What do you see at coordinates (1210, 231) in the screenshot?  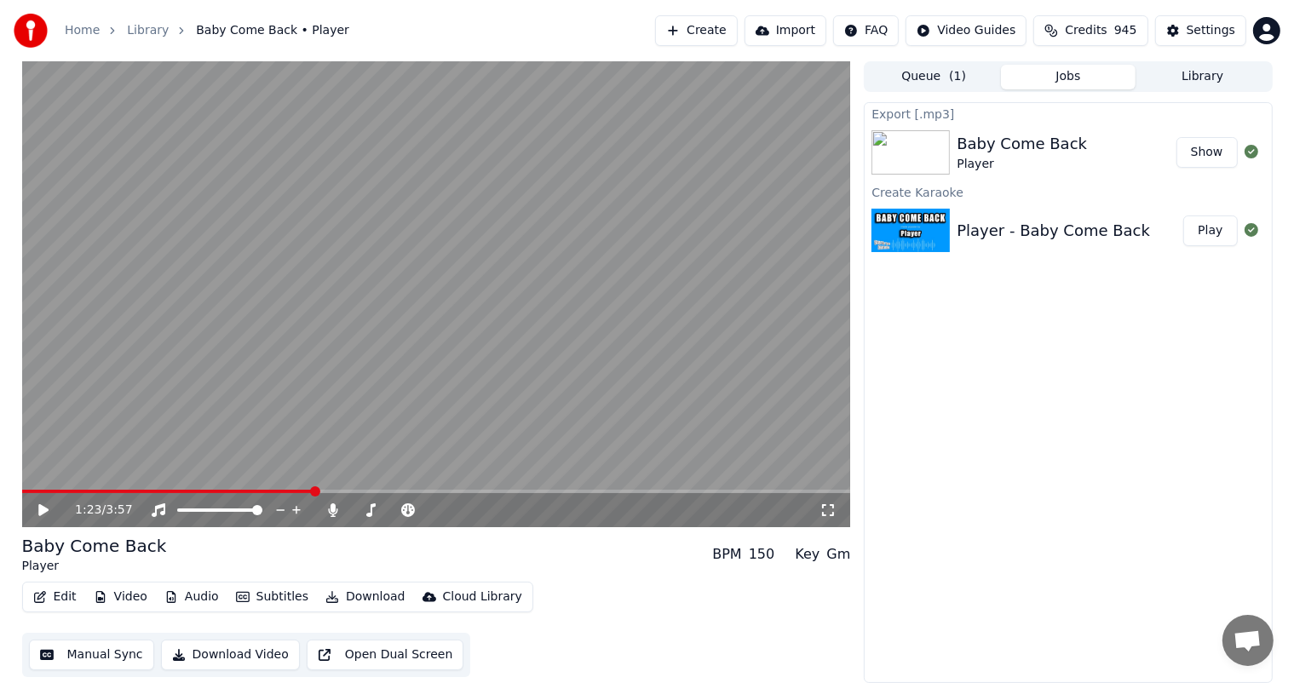 I see `button: Play` at bounding box center [1210, 231].